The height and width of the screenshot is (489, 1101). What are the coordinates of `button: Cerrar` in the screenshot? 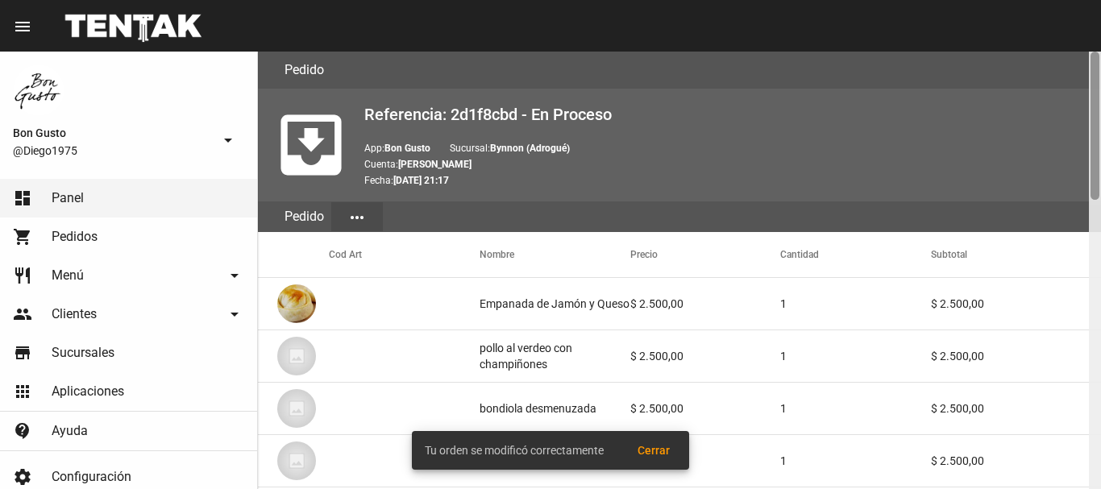 It's located at (654, 451).